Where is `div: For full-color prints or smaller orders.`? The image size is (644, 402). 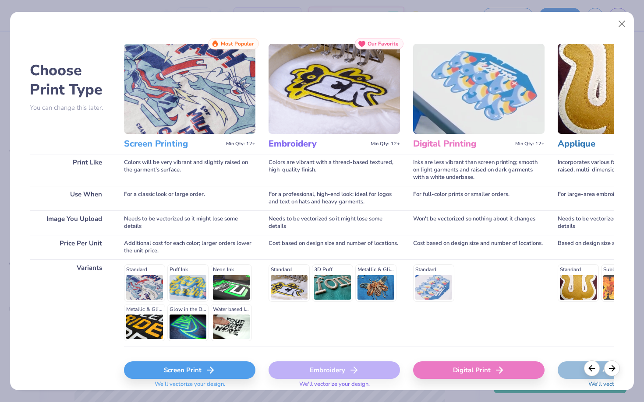
div: For full-color prints or smaller orders. is located at coordinates (479, 198).